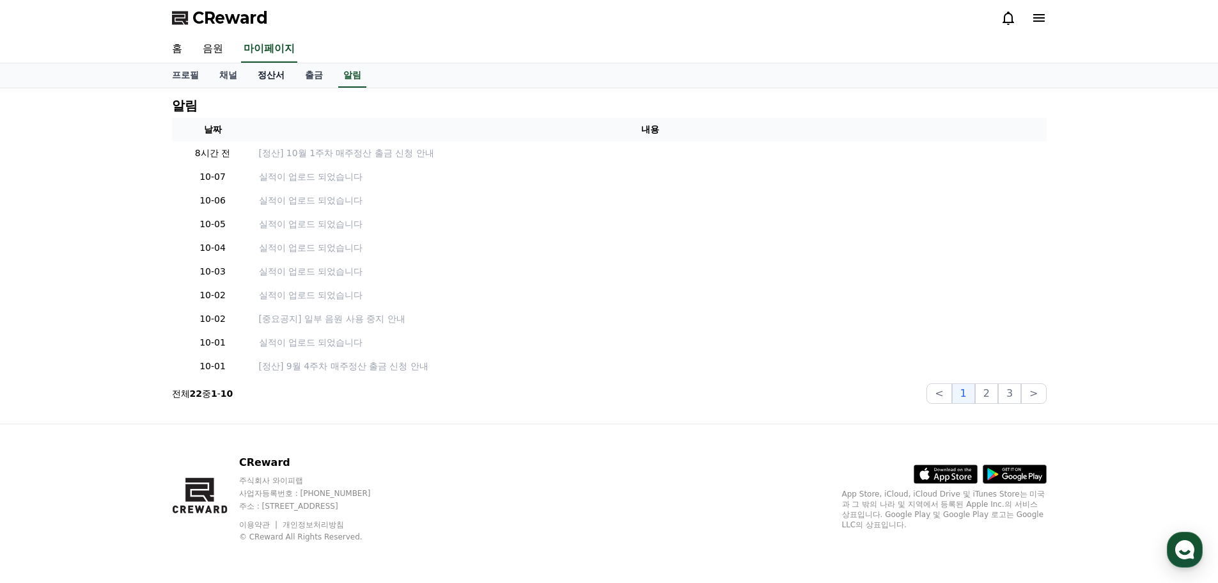 The width and height of the screenshot is (1218, 583). What do you see at coordinates (650, 318) in the screenshot?
I see `p: [중요공지] 일부 음원 사용 중지 안내` at bounding box center [650, 318].